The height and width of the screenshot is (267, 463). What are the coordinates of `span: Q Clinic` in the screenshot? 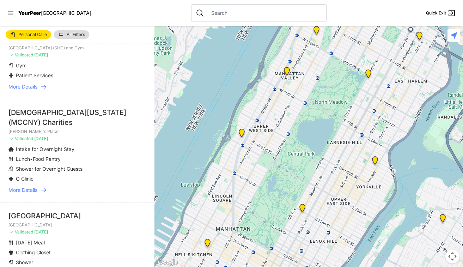 It's located at (25, 178).